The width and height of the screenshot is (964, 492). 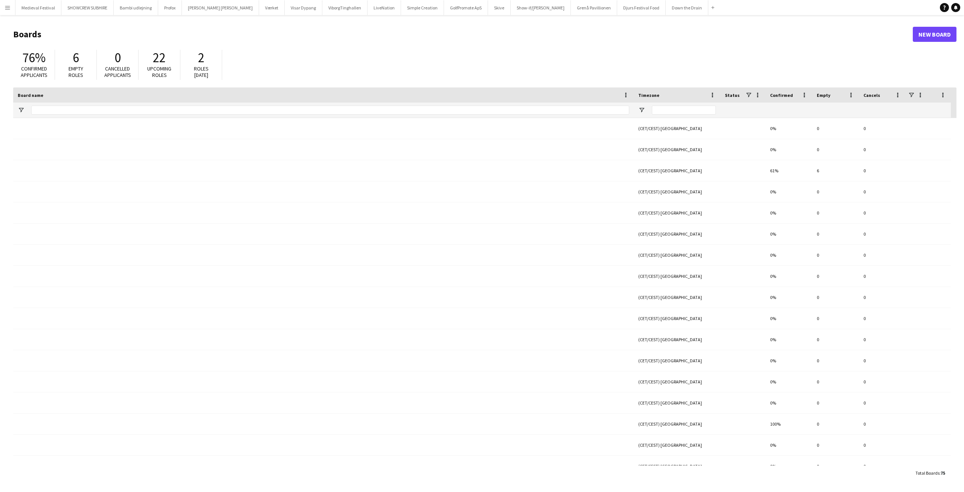 What do you see at coordinates (782, 95) in the screenshot?
I see `span: Confirmed` at bounding box center [782, 95].